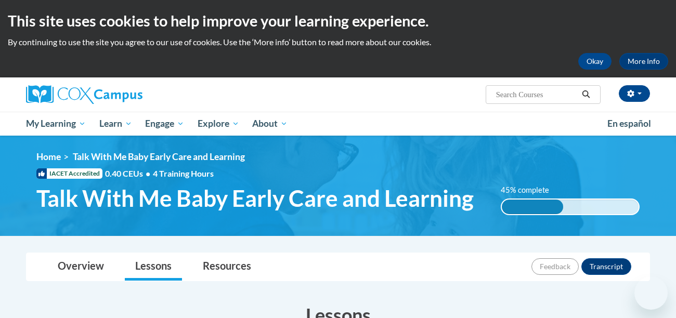 The image size is (676, 318). I want to click on button: Feedback, so click(554, 267).